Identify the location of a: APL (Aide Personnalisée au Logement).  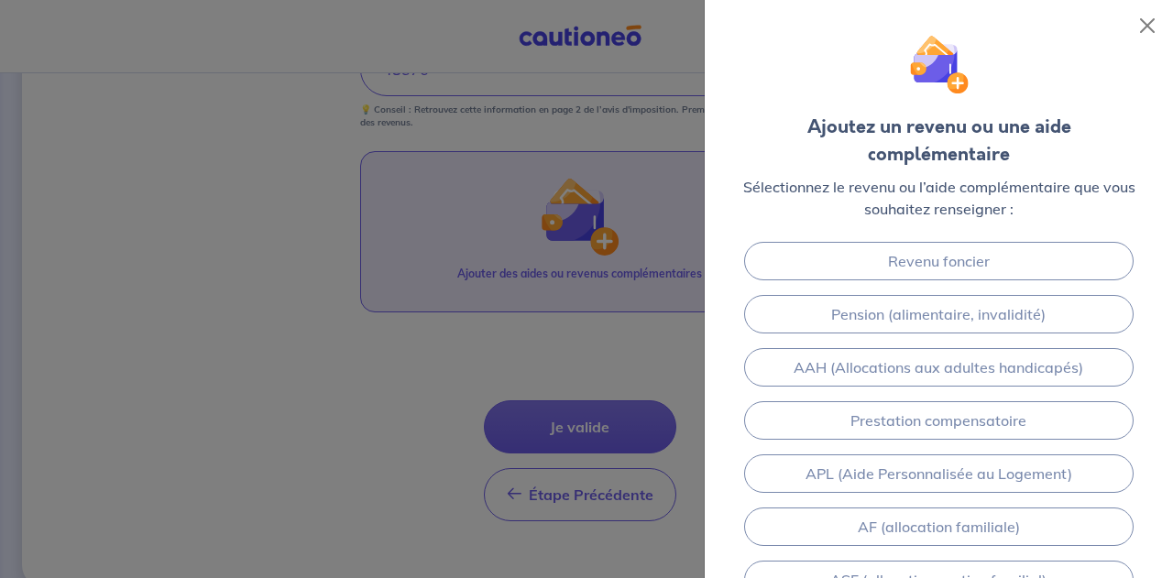
(940, 474).